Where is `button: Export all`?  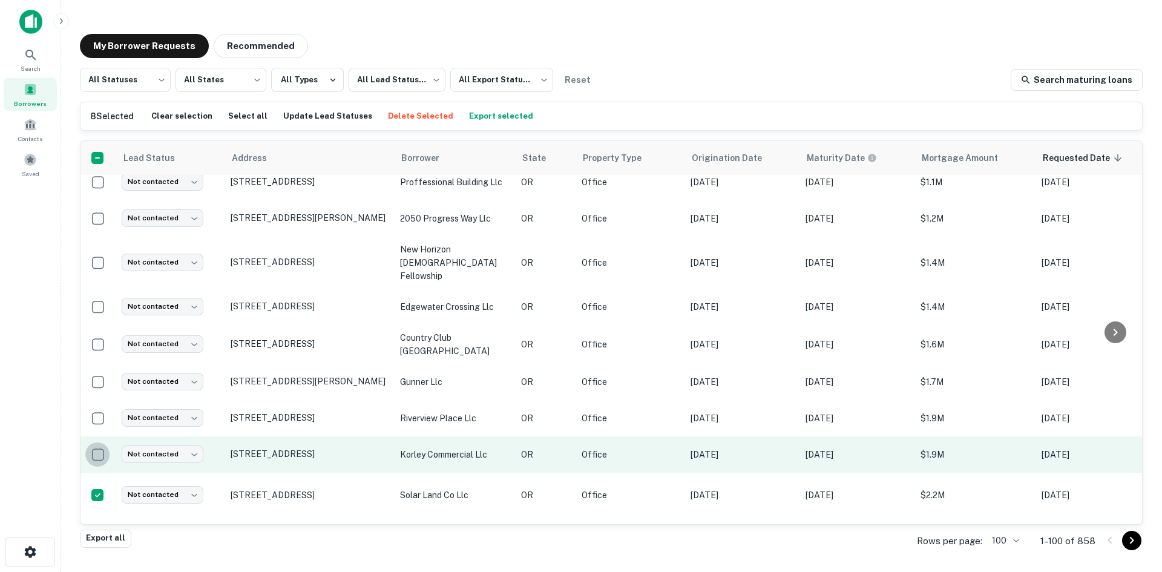 button: Export all is located at coordinates (105, 538).